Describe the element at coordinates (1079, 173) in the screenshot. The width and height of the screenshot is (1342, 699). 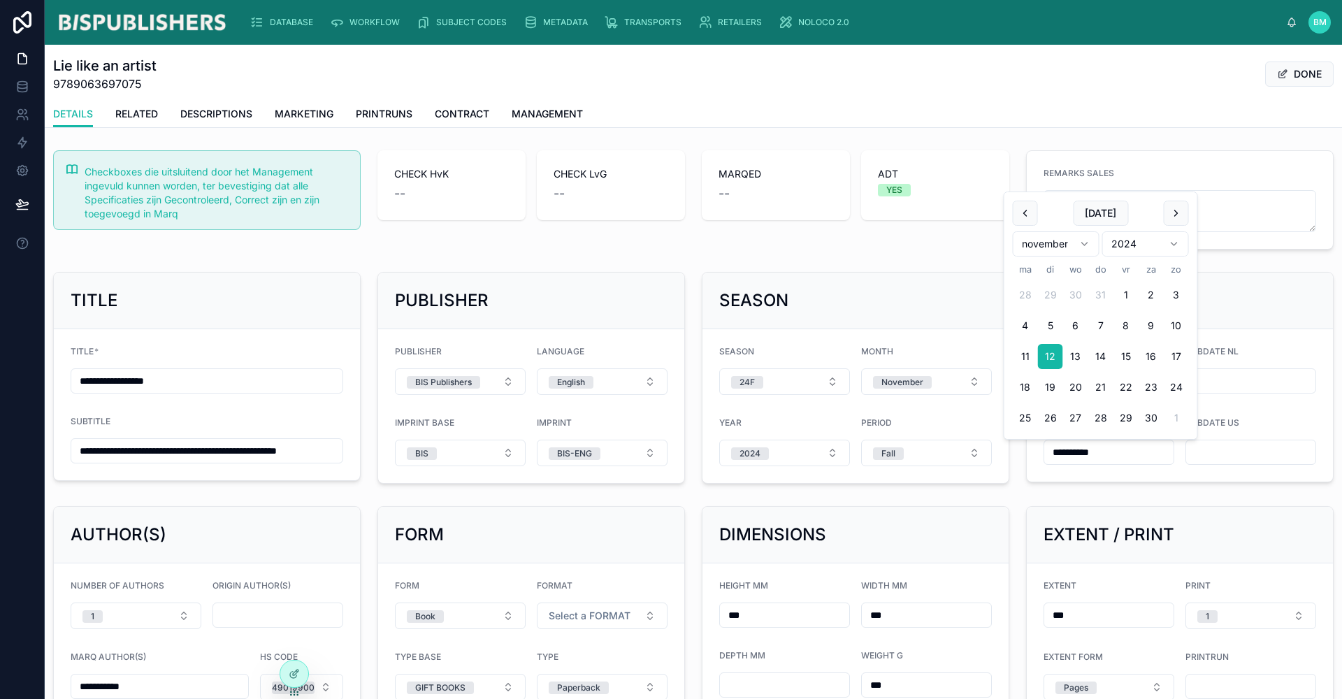
I see `span: REMARKS SALES` at that location.